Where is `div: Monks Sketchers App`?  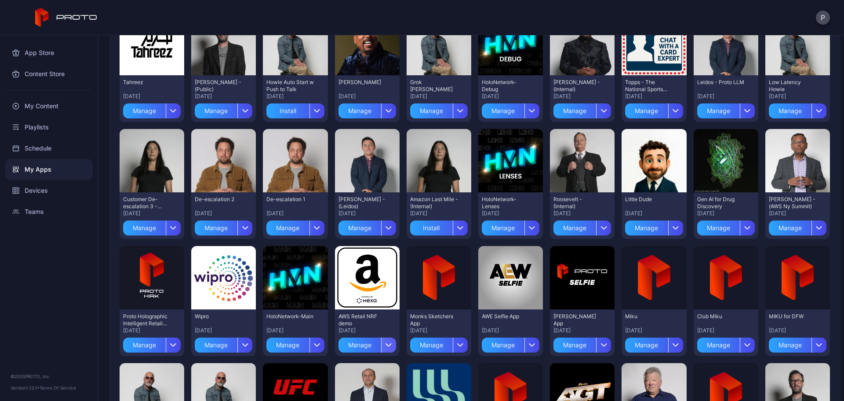
div: Monks Sketchers App is located at coordinates (434, 320).